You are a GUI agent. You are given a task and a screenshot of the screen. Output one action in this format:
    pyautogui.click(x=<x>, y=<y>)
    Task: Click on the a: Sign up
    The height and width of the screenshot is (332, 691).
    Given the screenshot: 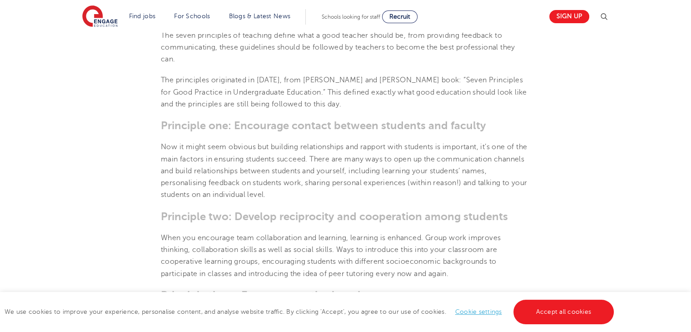 What is the action you would take?
    pyautogui.click(x=570, y=16)
    